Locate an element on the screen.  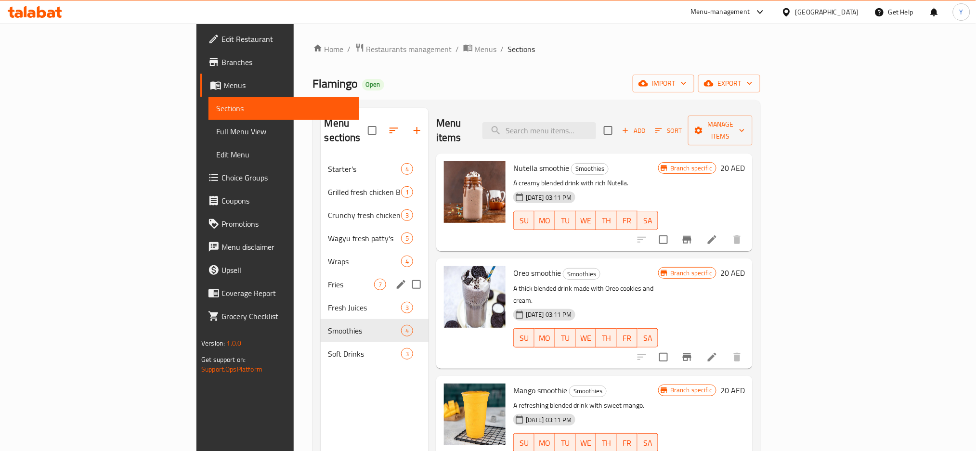
span: Coverage Report is located at coordinates (287, 293).